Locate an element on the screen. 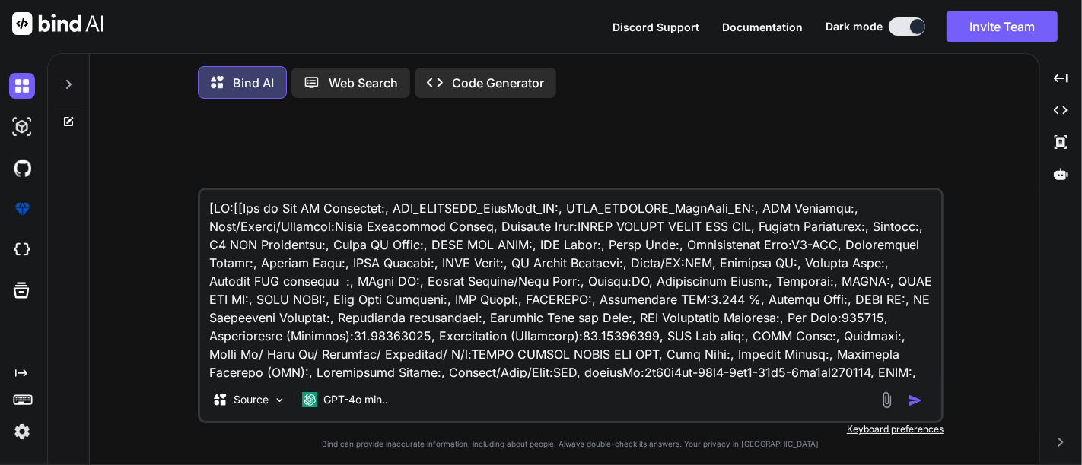 This screenshot has height=465, width=1082. p: Keyboard preferences is located at coordinates (570, 430).